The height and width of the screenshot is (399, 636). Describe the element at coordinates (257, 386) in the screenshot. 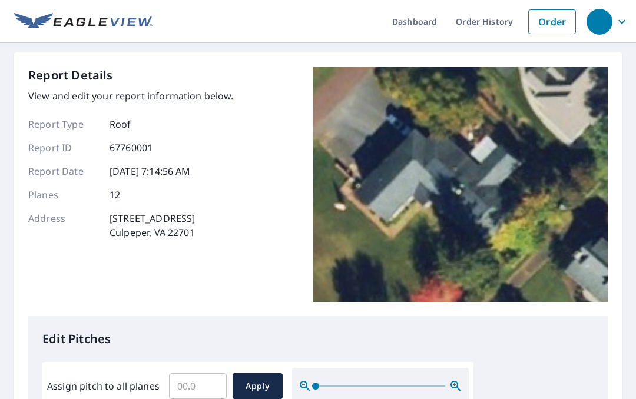

I see `button: Apply` at that location.